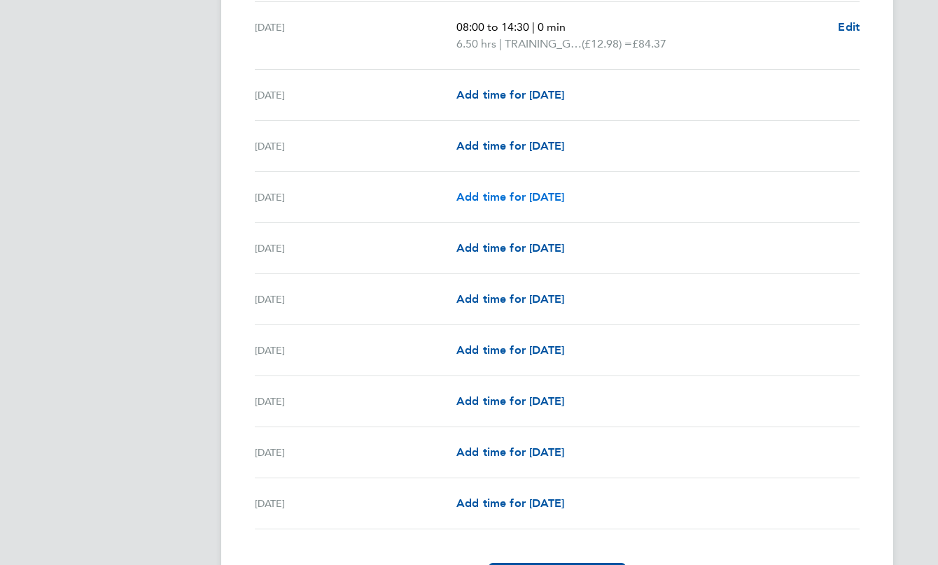  Describe the element at coordinates (551, 27) in the screenshot. I see `span: 0 min` at that location.